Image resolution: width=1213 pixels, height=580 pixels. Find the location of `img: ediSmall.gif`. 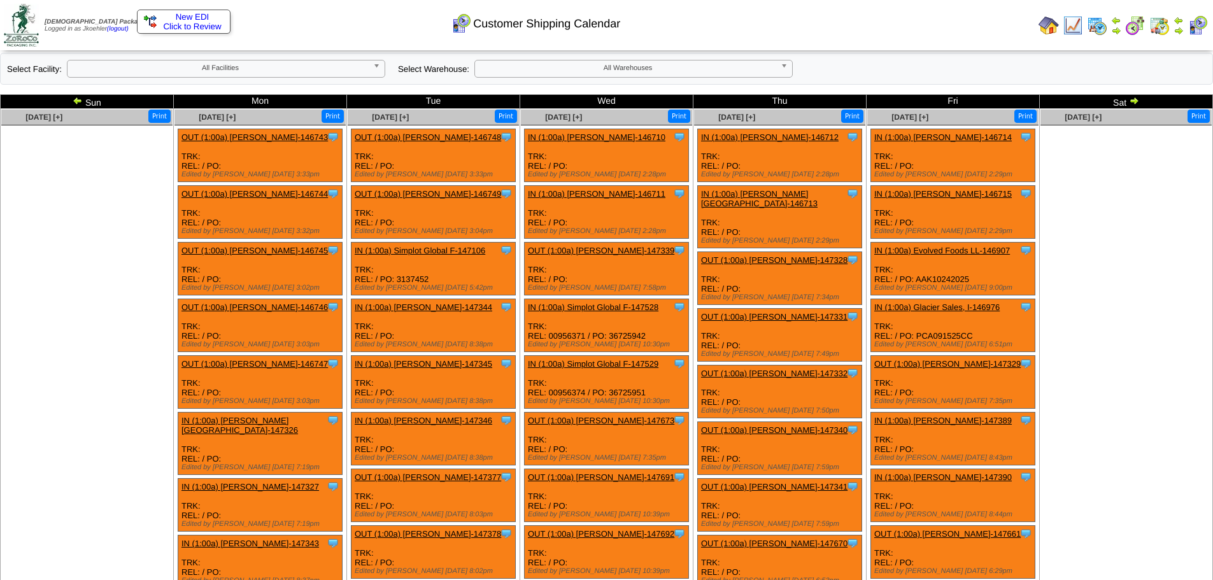

img: ediSmall.gif is located at coordinates (150, 22).